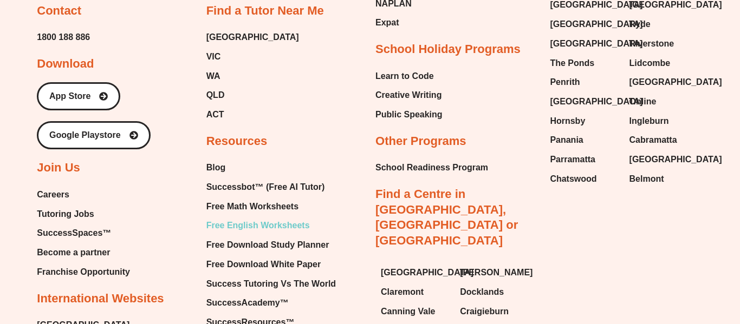 This screenshot has width=740, height=324. What do you see at coordinates (584, 121) in the screenshot?
I see `a: Hornsby` at bounding box center [584, 121].